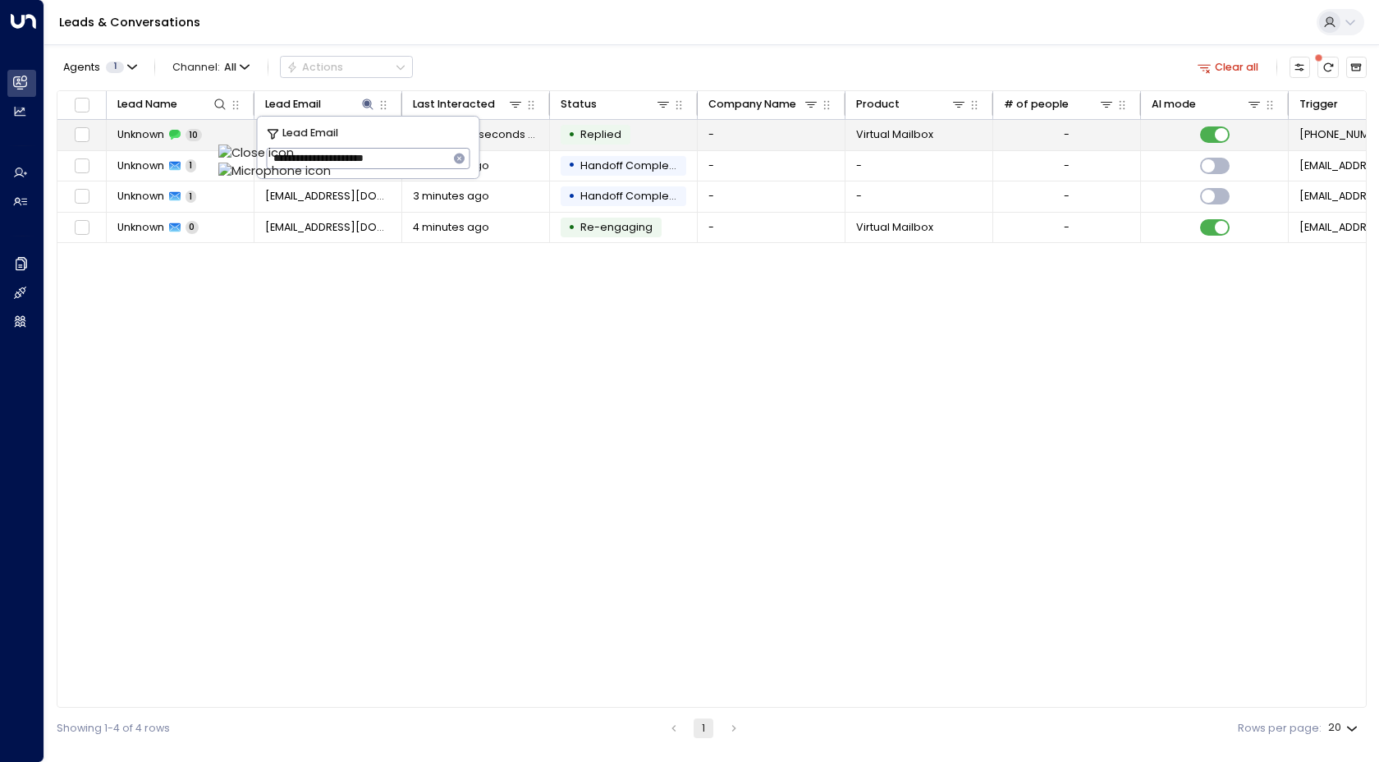 This screenshot has height=762, width=1379. What do you see at coordinates (1318, 104) in the screenshot?
I see `div: Trigger` at bounding box center [1318, 104].